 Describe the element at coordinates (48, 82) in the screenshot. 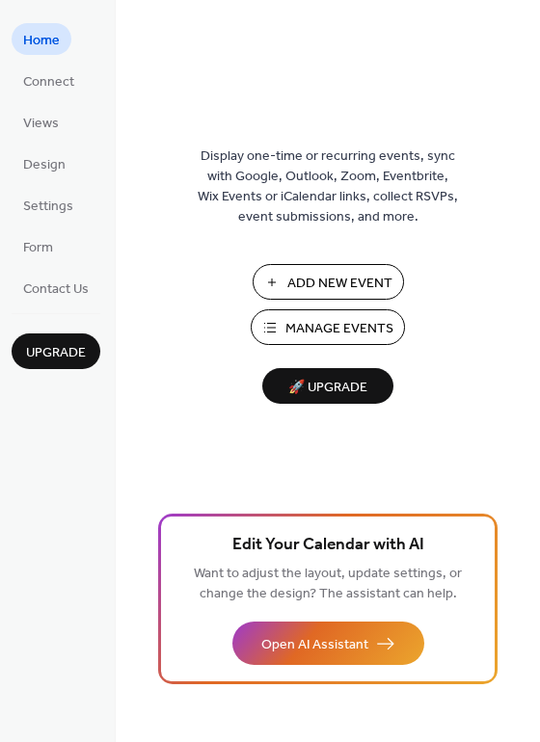

I see `span: Connect` at that location.